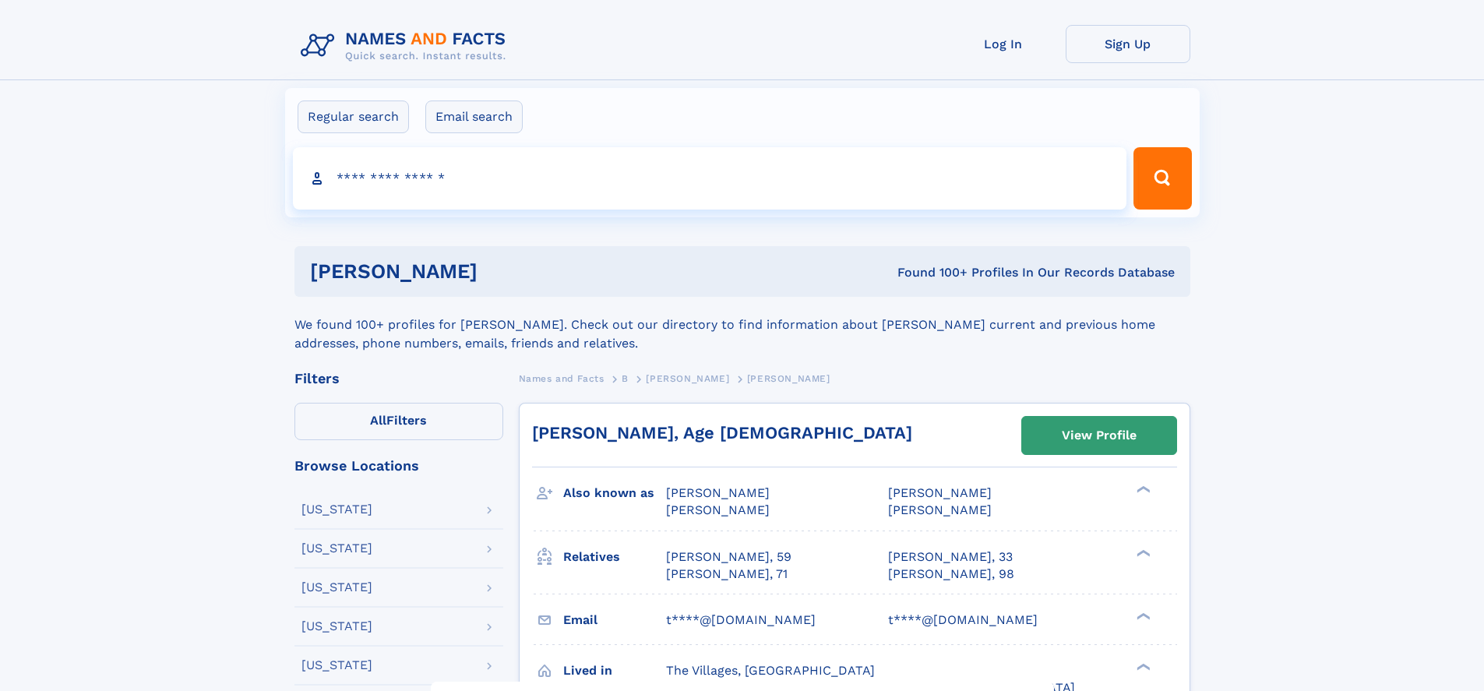 Image resolution: width=1484 pixels, height=691 pixels. What do you see at coordinates (615, 493) in the screenshot?
I see `h3: Also known as` at bounding box center [615, 493].